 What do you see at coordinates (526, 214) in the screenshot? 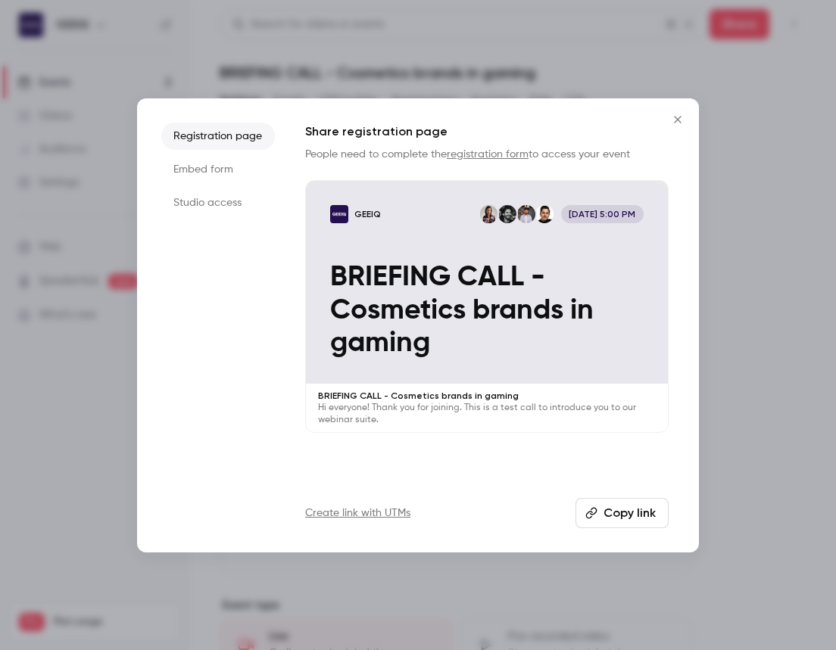
I see `img: Tom von Simson` at bounding box center [526, 214].